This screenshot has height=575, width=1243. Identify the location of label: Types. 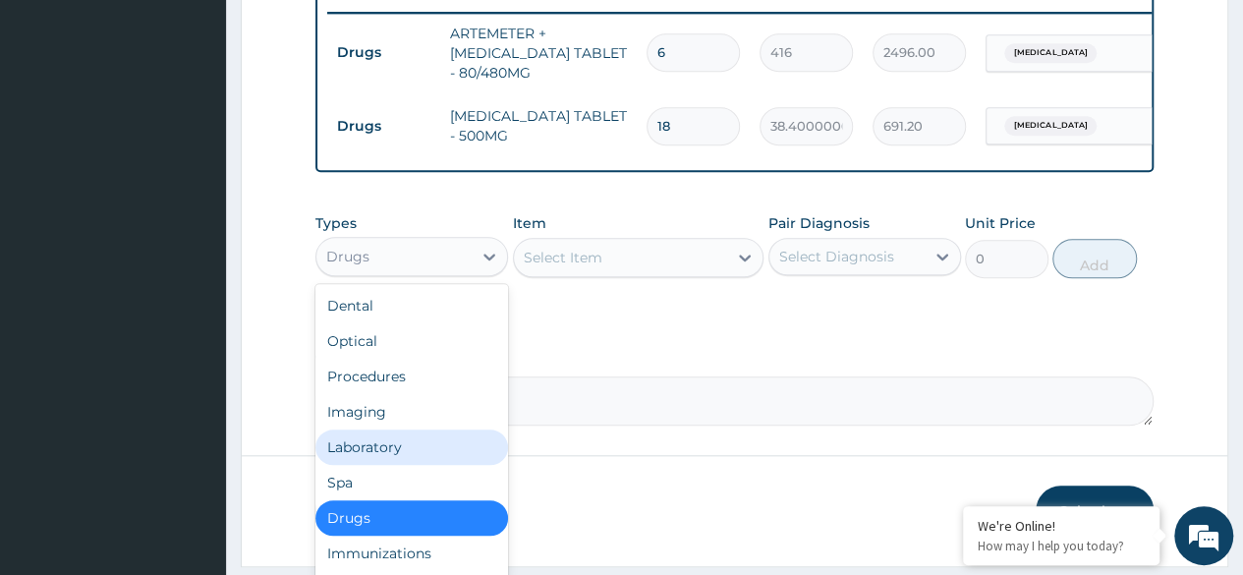
(336, 223).